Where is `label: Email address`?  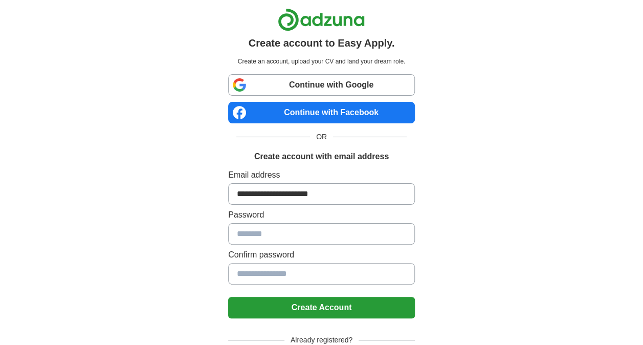
label: Email address is located at coordinates (321, 175).